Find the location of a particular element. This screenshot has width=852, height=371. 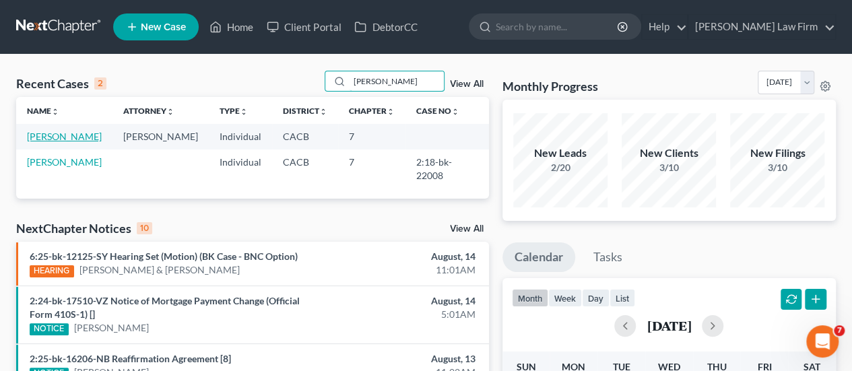

span: 7 is located at coordinates (839, 331).